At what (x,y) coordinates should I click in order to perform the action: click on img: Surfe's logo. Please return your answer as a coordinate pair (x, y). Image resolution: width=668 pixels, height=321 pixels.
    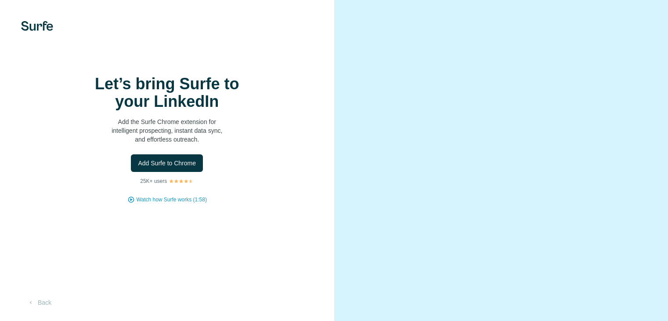
    Looking at the image, I should click on (37, 26).